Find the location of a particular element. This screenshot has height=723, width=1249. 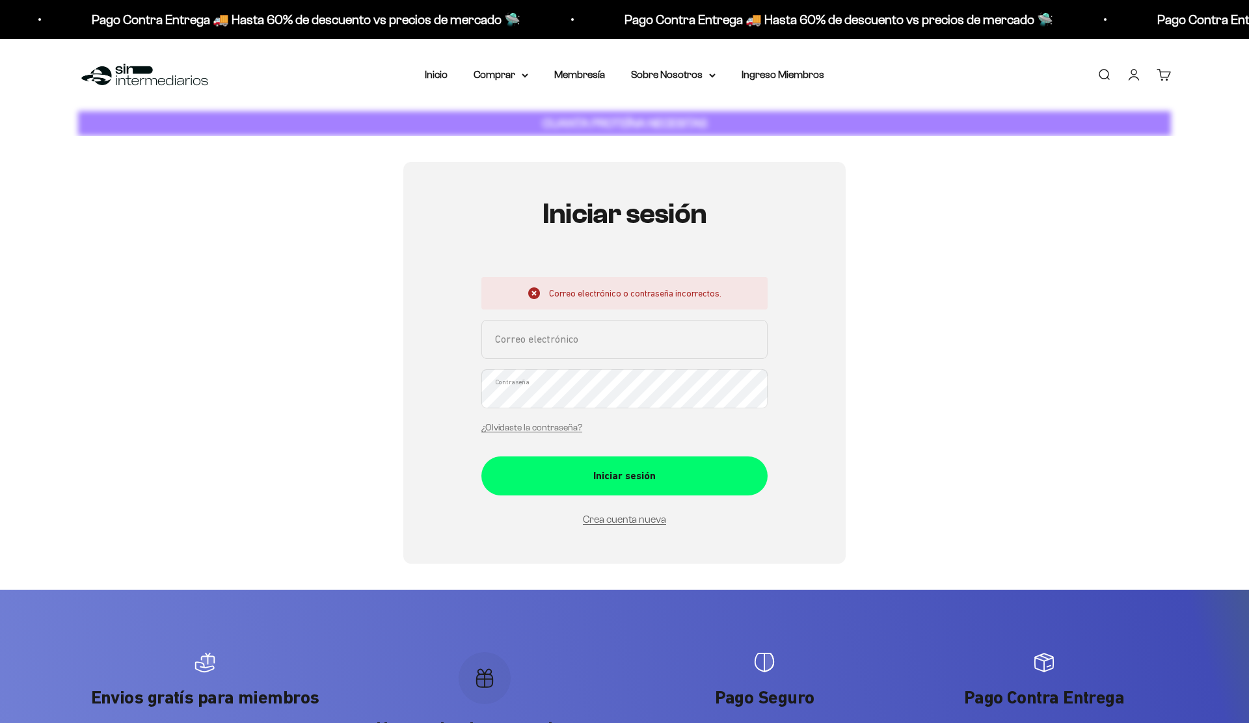

a: Inicio is located at coordinates (436, 74).